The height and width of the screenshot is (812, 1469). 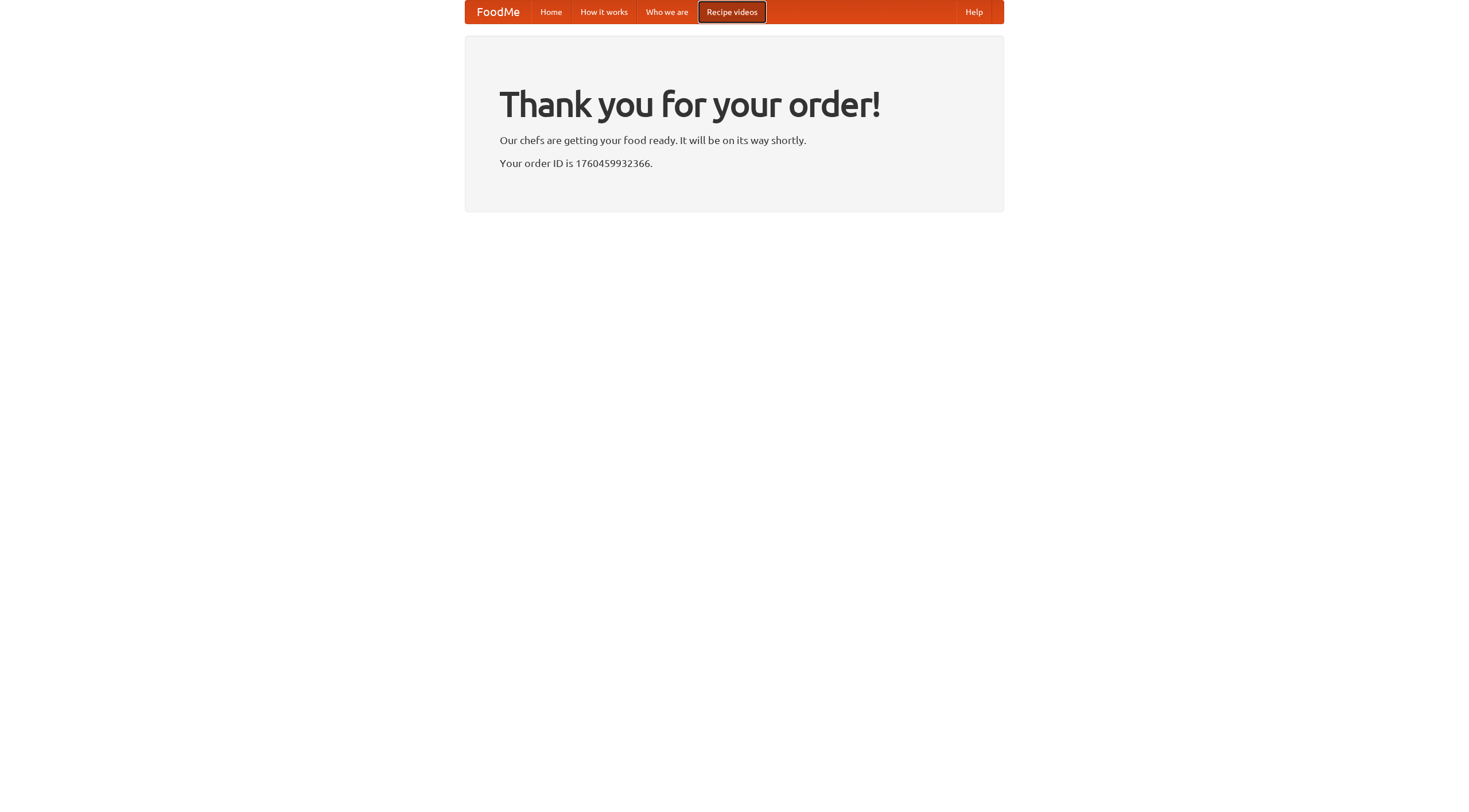 What do you see at coordinates (734, 104) in the screenshot?
I see `h1: Thank you for your order!` at bounding box center [734, 104].